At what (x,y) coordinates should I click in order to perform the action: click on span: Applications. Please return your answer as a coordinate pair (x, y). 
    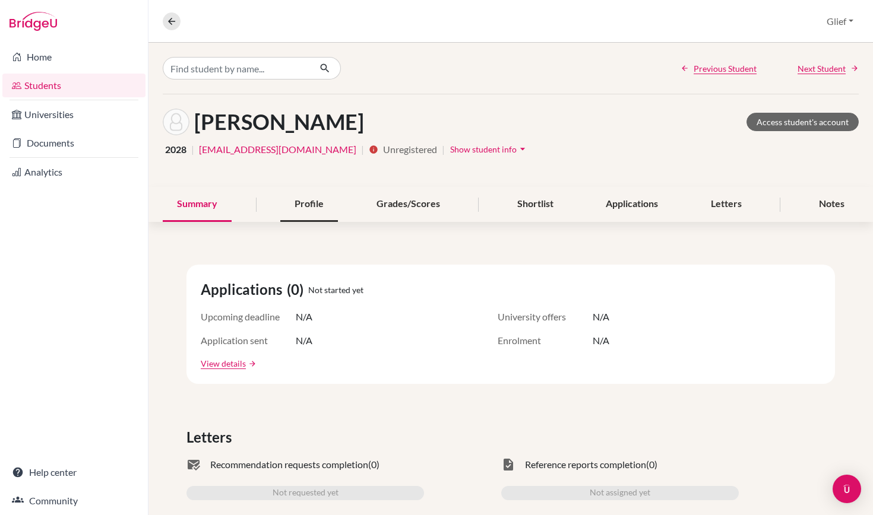
    Looking at the image, I should click on (243, 290).